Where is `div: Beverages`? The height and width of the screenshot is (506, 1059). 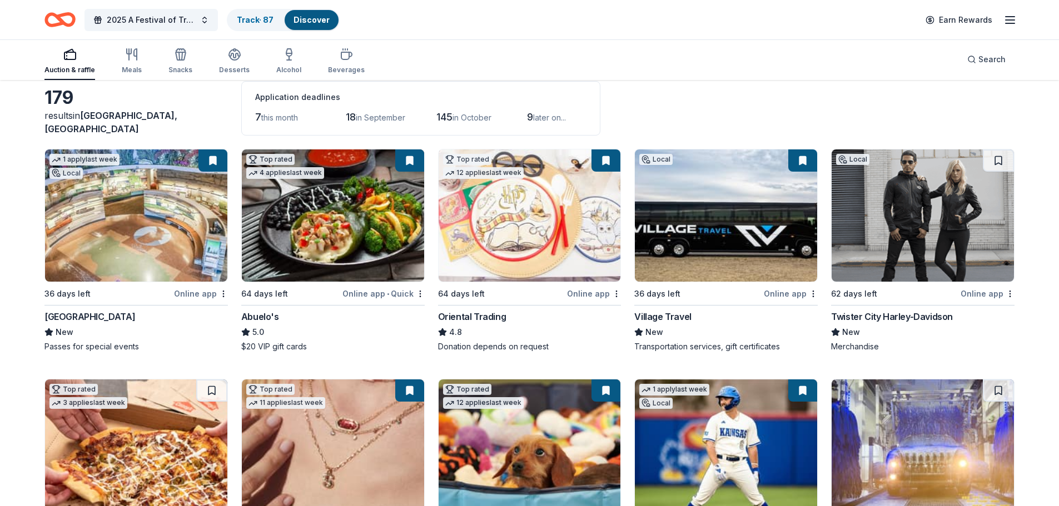 div: Beverages is located at coordinates (346, 70).